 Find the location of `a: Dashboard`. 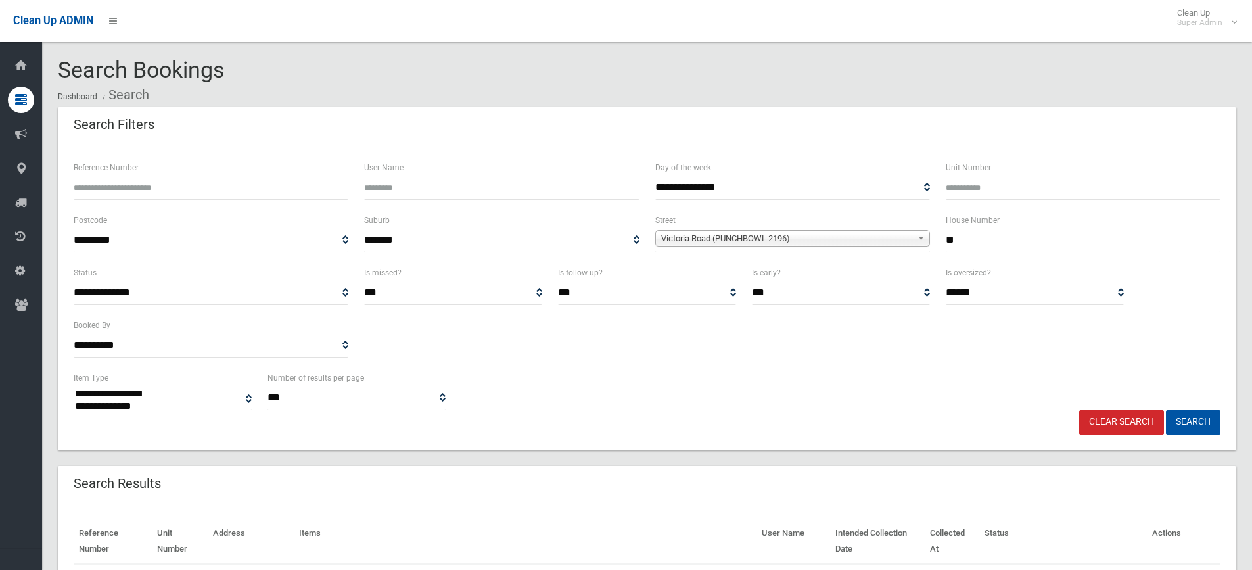

a: Dashboard is located at coordinates (78, 97).